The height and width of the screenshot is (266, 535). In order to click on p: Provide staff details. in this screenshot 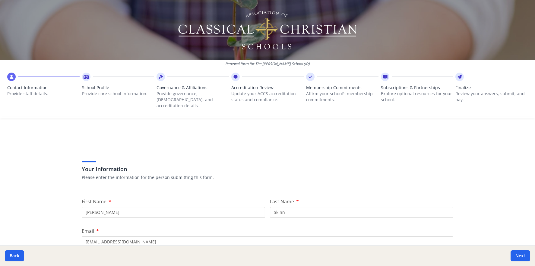, I will do `click(43, 94)`.